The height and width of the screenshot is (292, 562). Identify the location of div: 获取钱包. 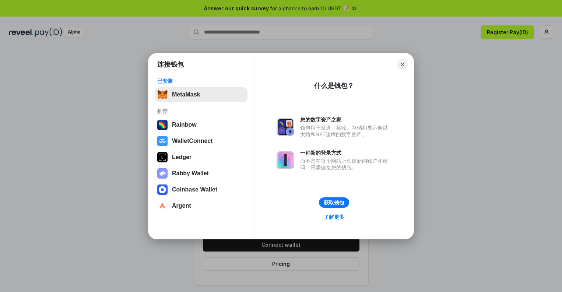
(334, 203).